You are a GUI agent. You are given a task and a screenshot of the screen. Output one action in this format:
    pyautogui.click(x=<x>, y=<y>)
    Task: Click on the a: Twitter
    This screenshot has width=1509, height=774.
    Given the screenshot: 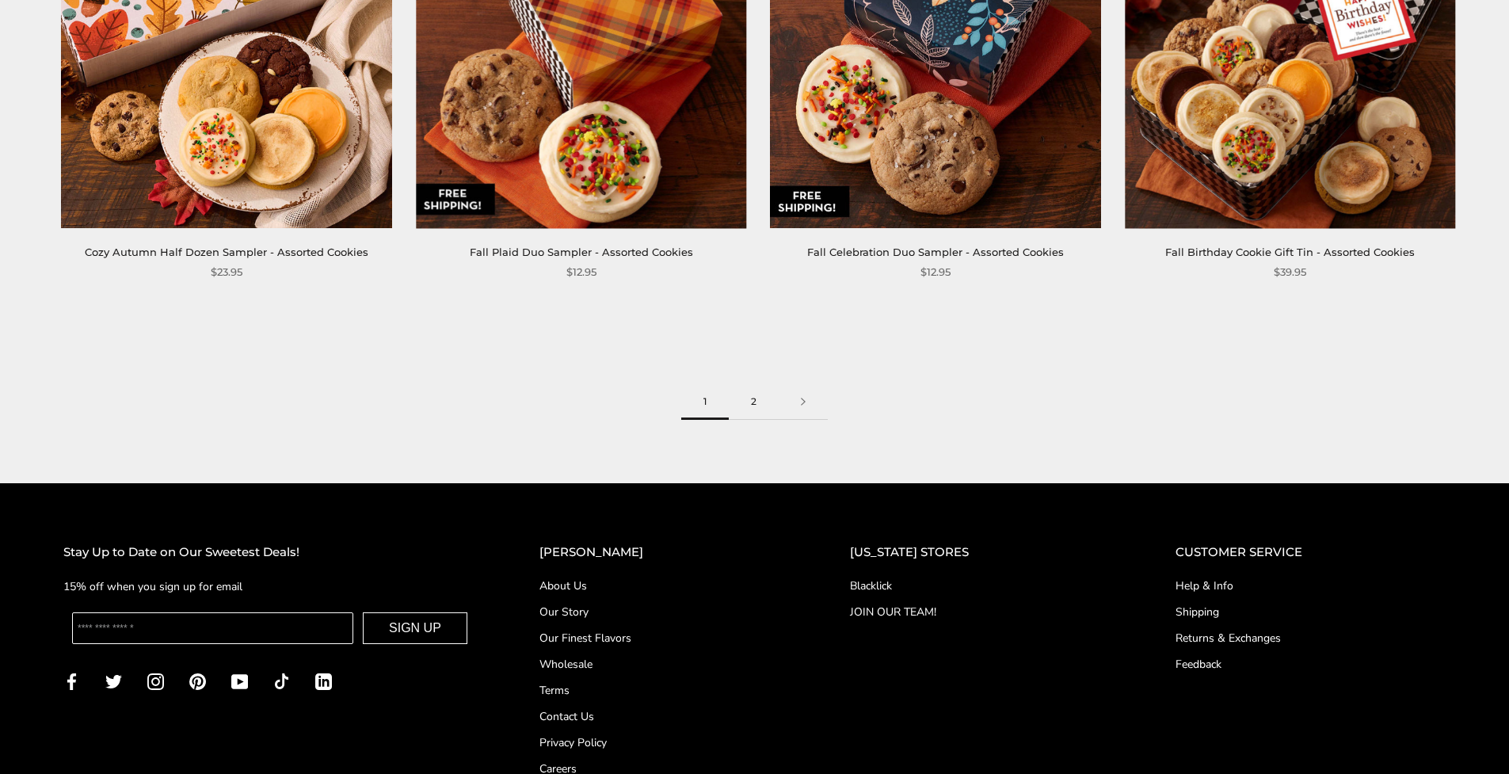 What is the action you would take?
    pyautogui.click(x=113, y=681)
    